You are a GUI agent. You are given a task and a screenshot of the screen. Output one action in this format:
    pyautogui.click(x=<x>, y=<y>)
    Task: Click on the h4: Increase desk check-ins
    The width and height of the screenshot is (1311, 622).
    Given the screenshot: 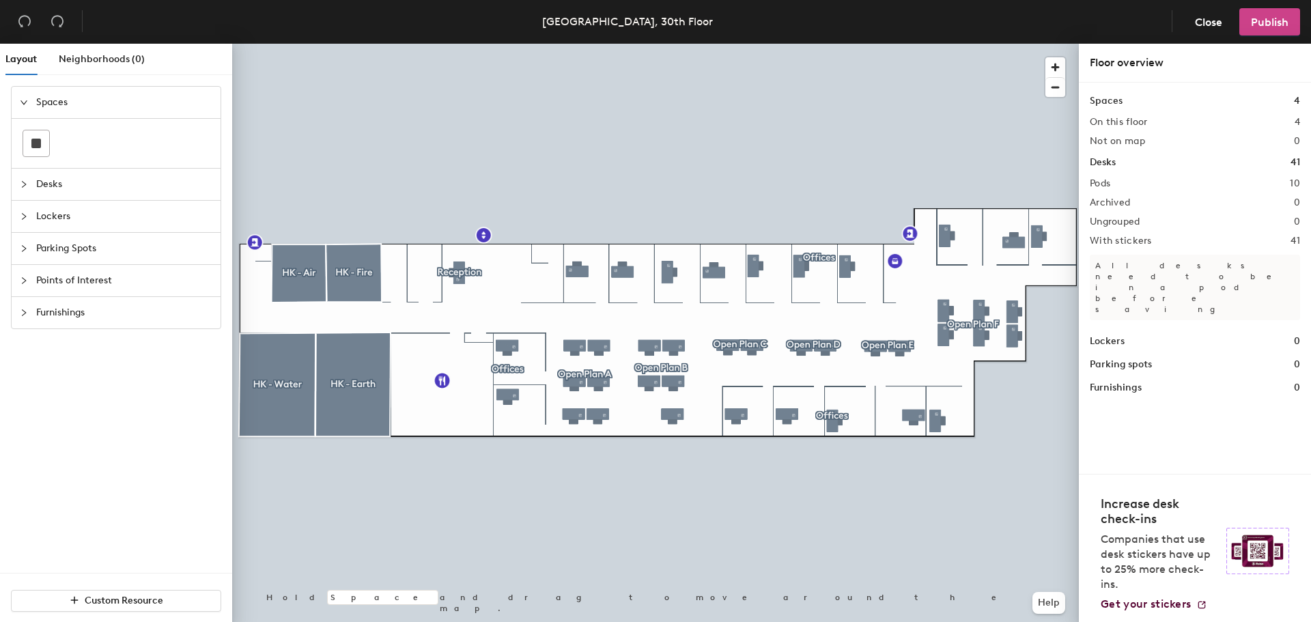 What is the action you would take?
    pyautogui.click(x=1159, y=511)
    